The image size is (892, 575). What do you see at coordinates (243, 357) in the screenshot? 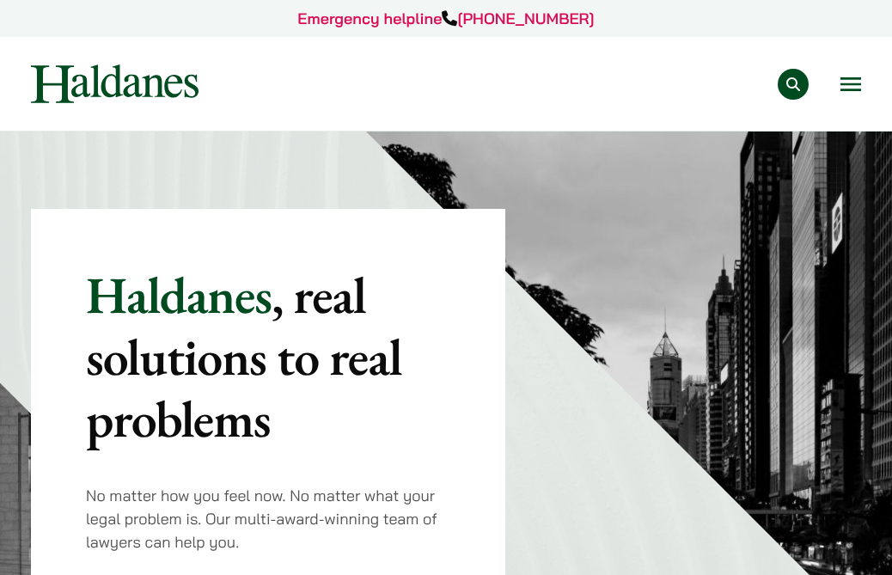
I see `mark: , real solutions to real problems` at bounding box center [243, 357].